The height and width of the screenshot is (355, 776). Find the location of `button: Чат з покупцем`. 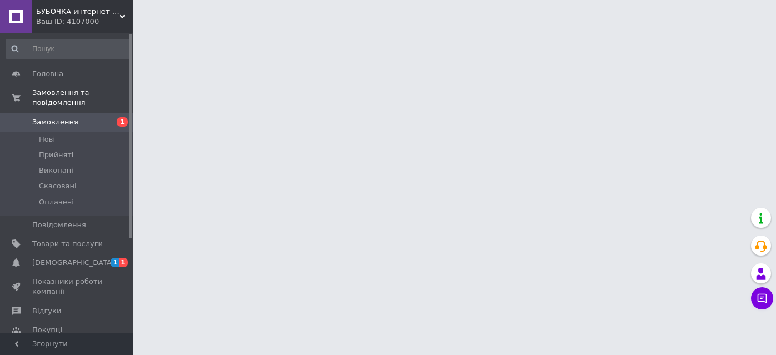

button: Чат з покупцем is located at coordinates (762, 299).